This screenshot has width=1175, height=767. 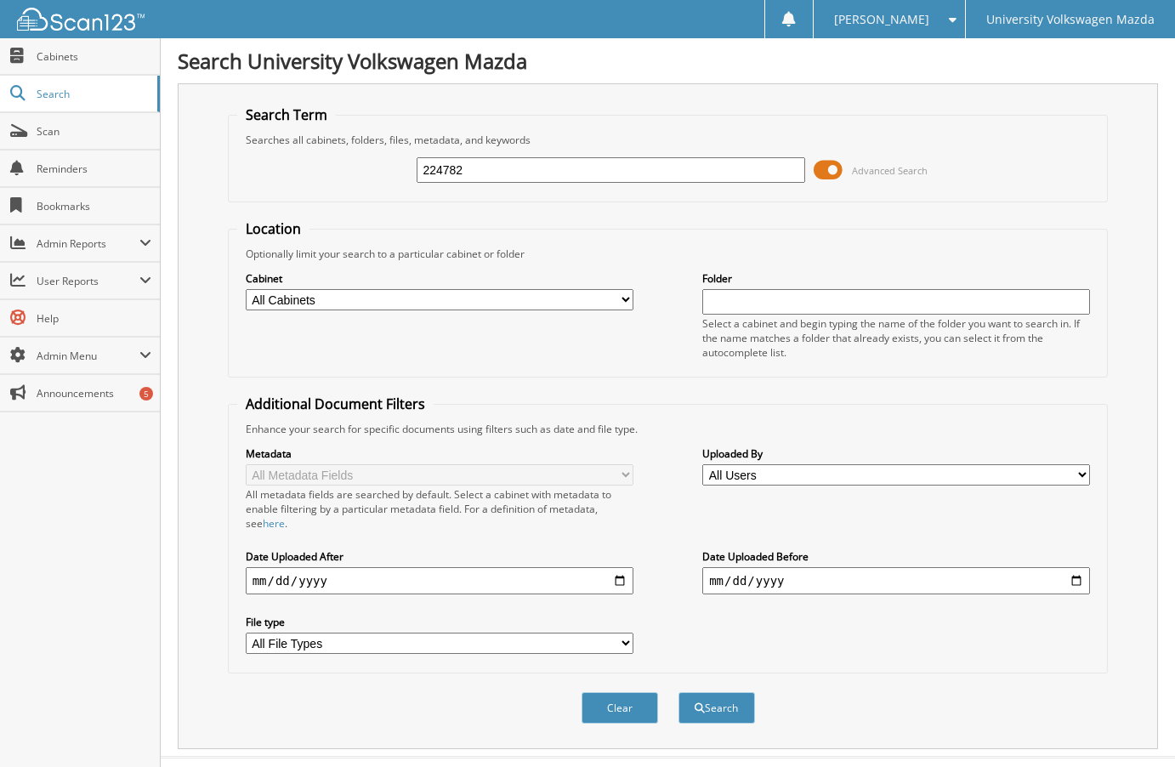 I want to click on legend: Location, so click(x=273, y=229).